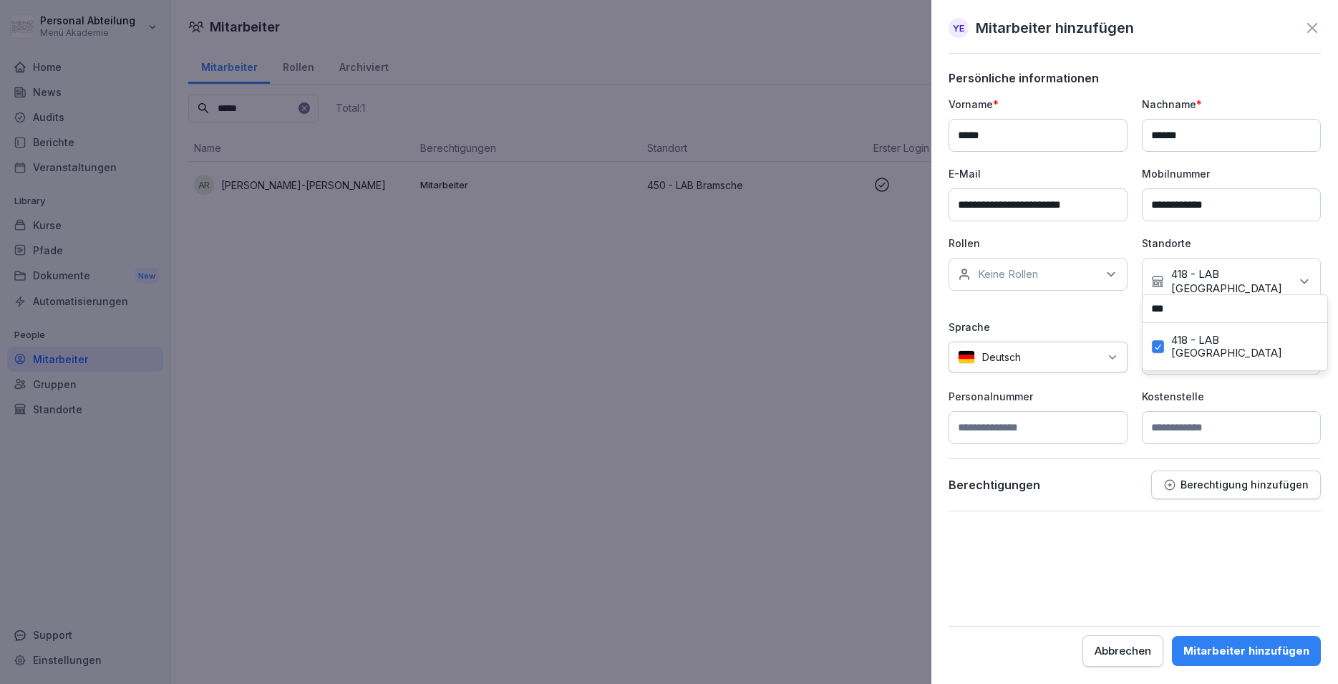  What do you see at coordinates (1246, 651) in the screenshot?
I see `div: Mitarbeiter hinzufügen` at bounding box center [1246, 651].